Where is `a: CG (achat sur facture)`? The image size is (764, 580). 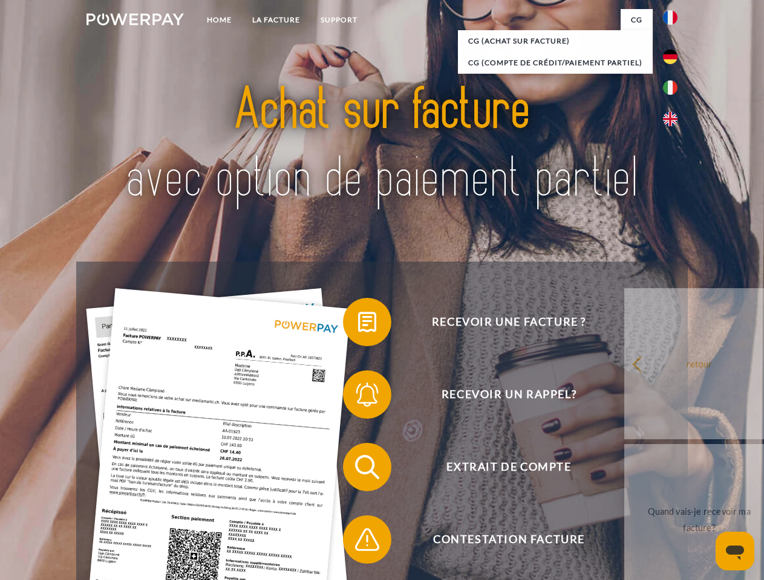 a: CG (achat sur facture) is located at coordinates (555, 41).